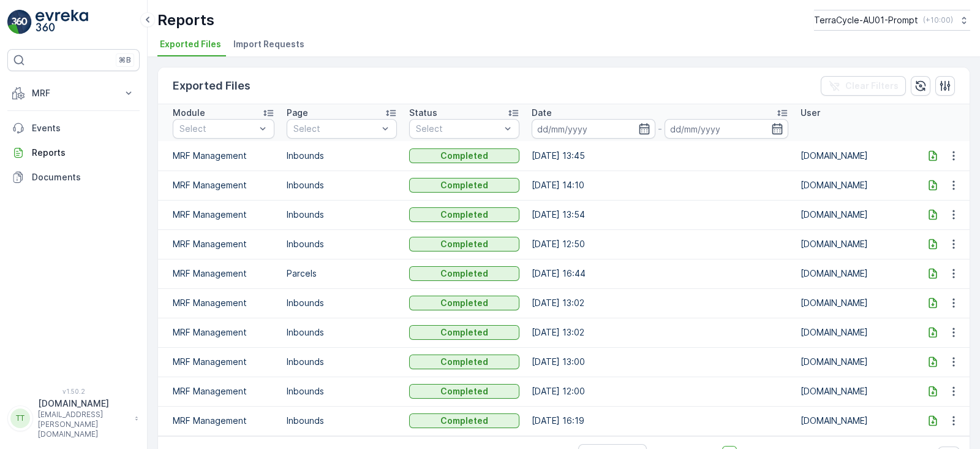 The height and width of the screenshot is (449, 980). What do you see at coordinates (938, 20) in the screenshot?
I see `p: ( +10:00 )` at bounding box center [938, 20].